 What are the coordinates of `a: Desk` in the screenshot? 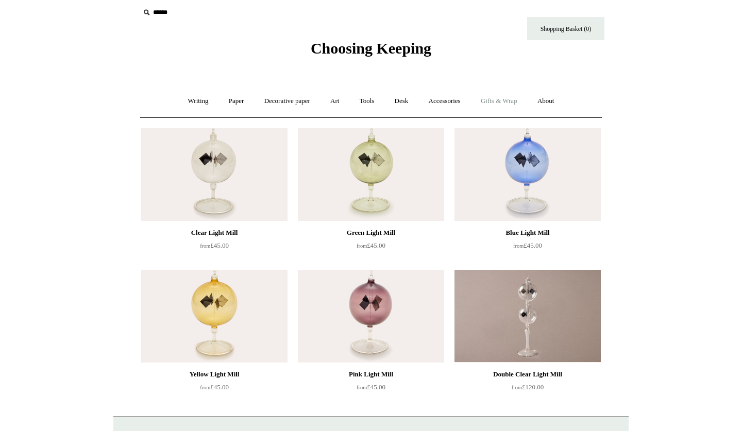 It's located at (401, 101).